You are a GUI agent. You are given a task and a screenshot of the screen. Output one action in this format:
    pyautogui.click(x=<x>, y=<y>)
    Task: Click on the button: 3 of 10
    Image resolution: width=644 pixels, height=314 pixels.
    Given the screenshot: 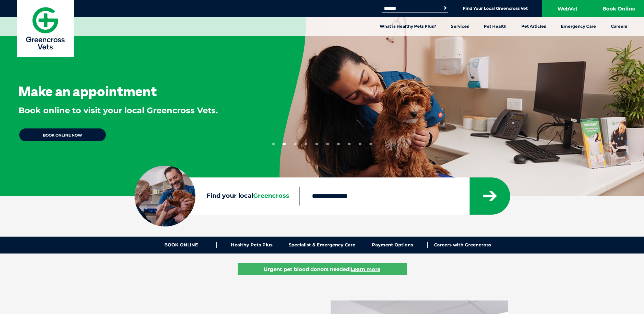 What is the action you would take?
    pyautogui.click(x=295, y=144)
    